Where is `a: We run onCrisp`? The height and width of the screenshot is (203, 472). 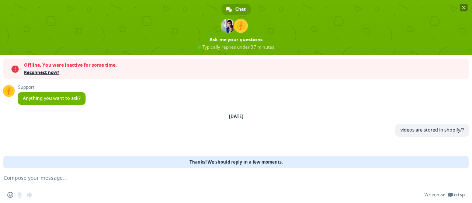 a: We run onCrisp is located at coordinates (445, 195).